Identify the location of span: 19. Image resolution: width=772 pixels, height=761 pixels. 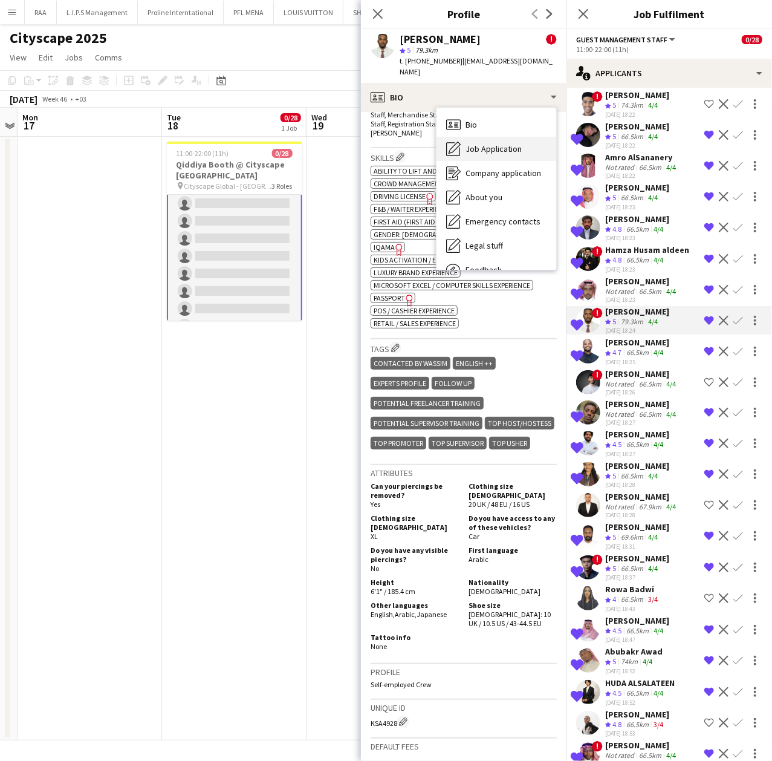
(318, 125).